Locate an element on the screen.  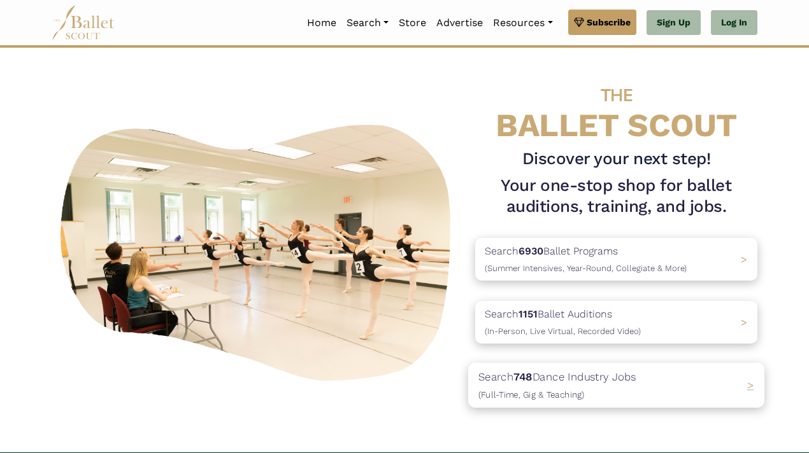
h1: Your one-stop shop for ballet auditions, training, and jobs. is located at coordinates (616, 197).